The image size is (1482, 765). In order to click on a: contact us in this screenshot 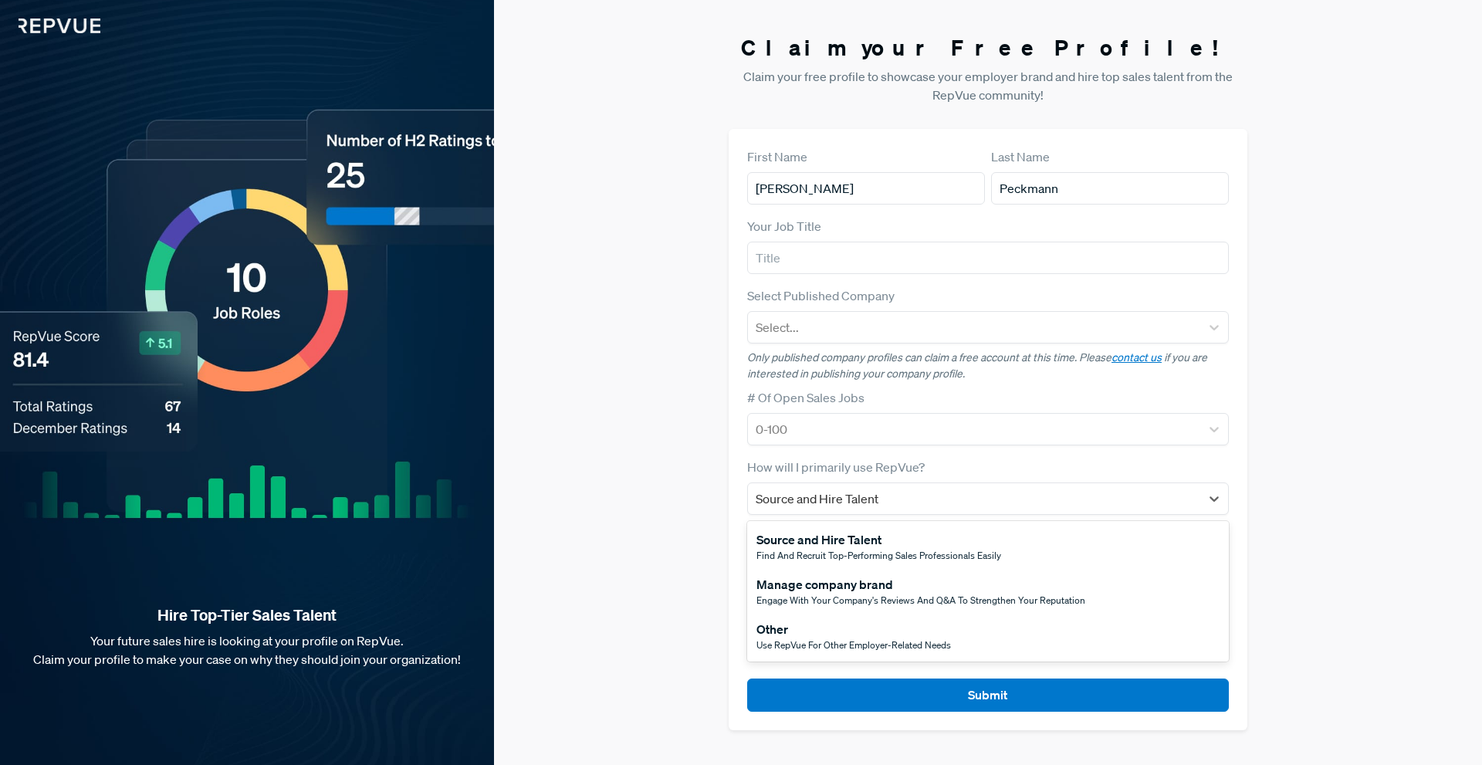, I will do `click(1136, 357)`.